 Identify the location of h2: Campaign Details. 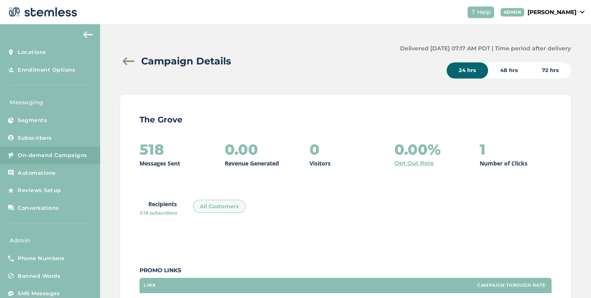
(186, 61).